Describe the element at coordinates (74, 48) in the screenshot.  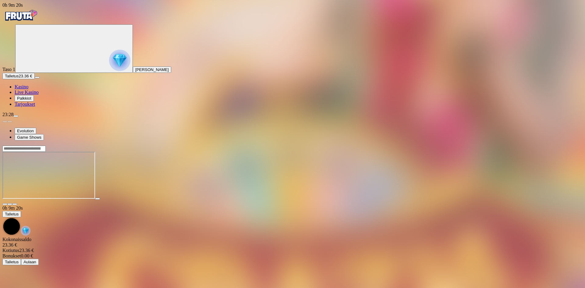
I see `button: reward progress` at that location.